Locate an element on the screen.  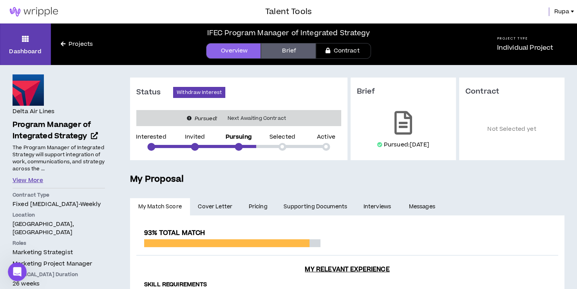
a: Projects is located at coordinates (77, 44).